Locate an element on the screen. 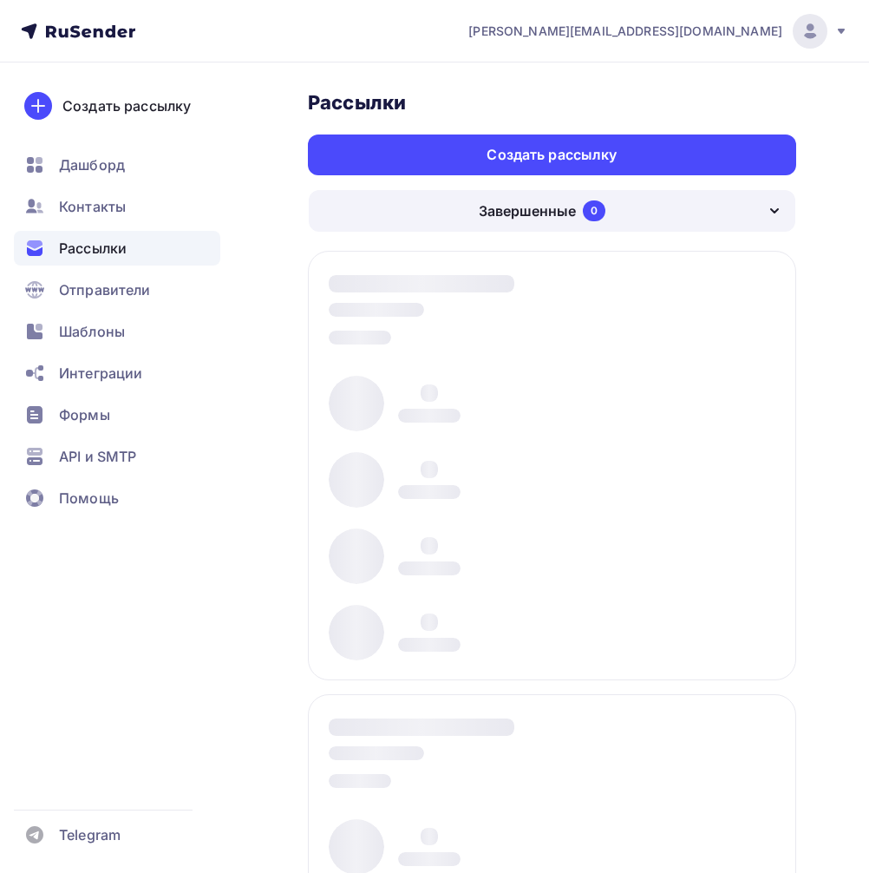 The width and height of the screenshot is (869, 873). div: 0 is located at coordinates (594, 211).